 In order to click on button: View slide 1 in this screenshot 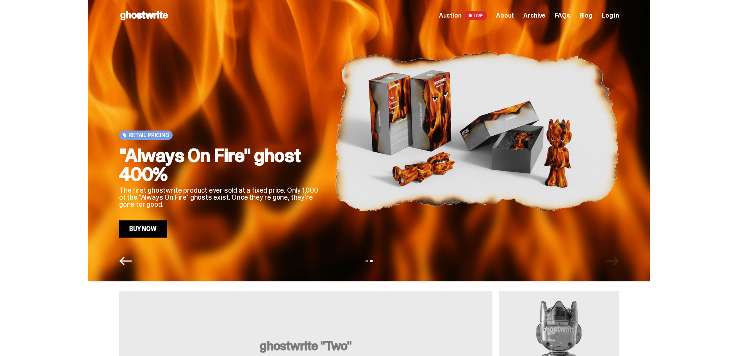, I will do `click(367, 261)`.